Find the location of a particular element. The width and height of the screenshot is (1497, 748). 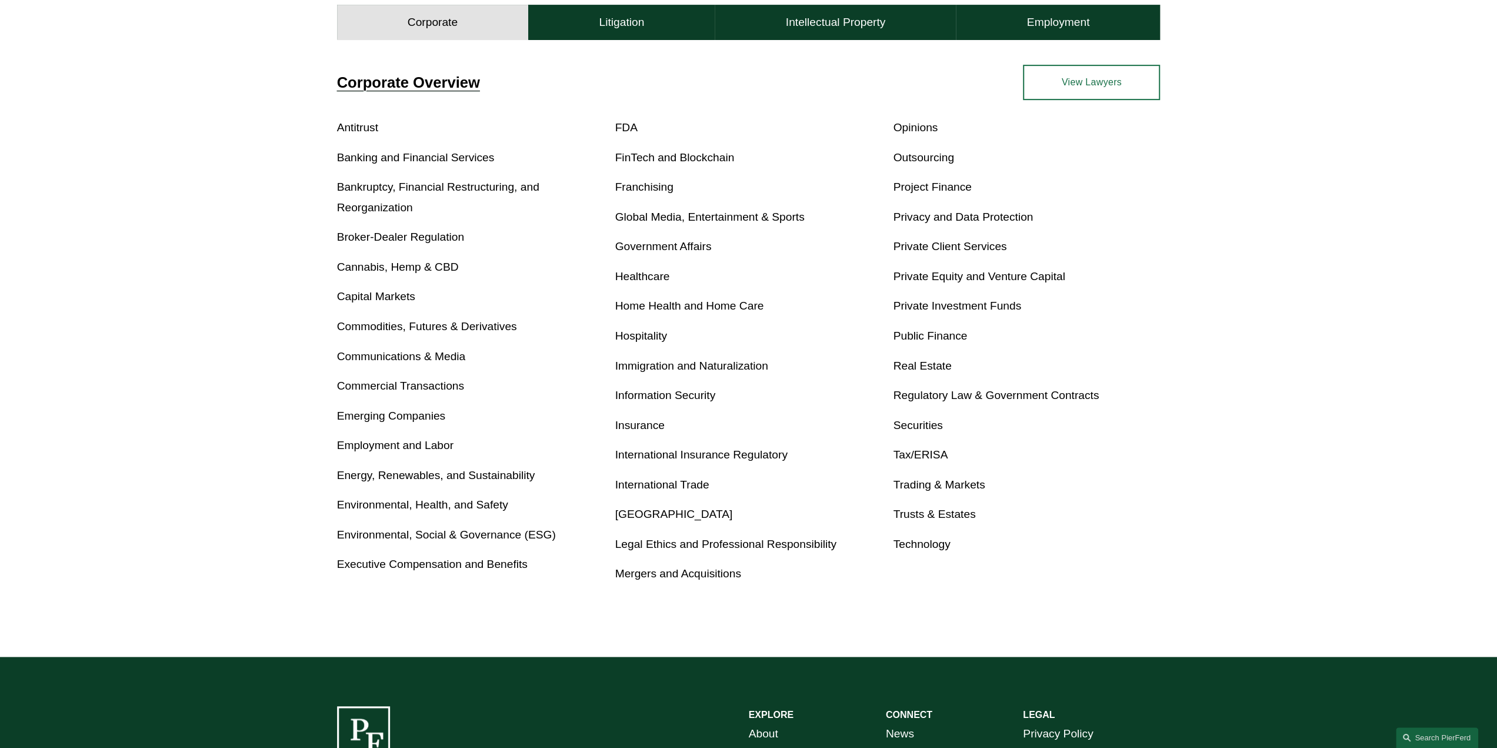

a: Emerging Companies is located at coordinates (391, 415).